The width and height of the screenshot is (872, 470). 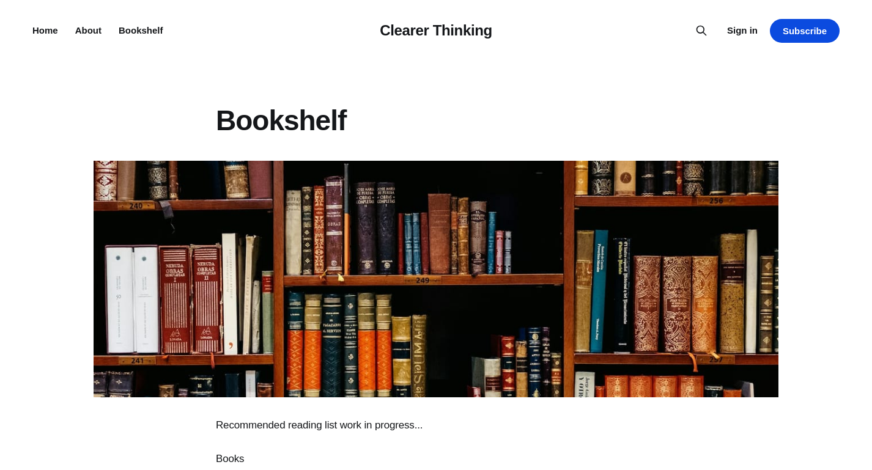 What do you see at coordinates (141, 30) in the screenshot?
I see `a: Bookshelf` at bounding box center [141, 30].